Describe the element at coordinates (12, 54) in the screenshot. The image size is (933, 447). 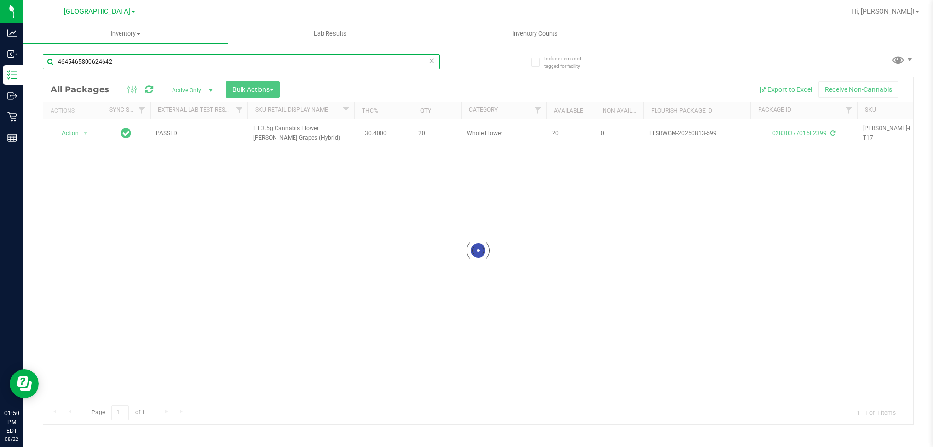
I see `inline-svg: Inbound` at that location.